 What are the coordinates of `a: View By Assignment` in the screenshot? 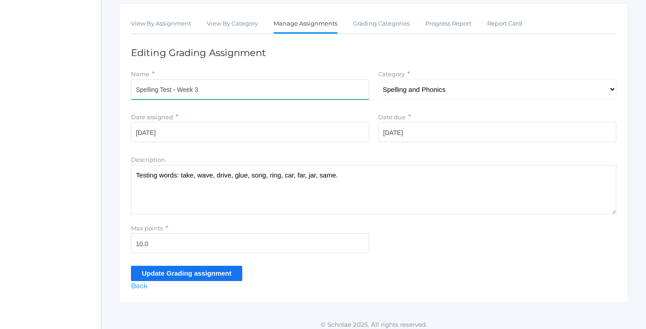 It's located at (161, 24).